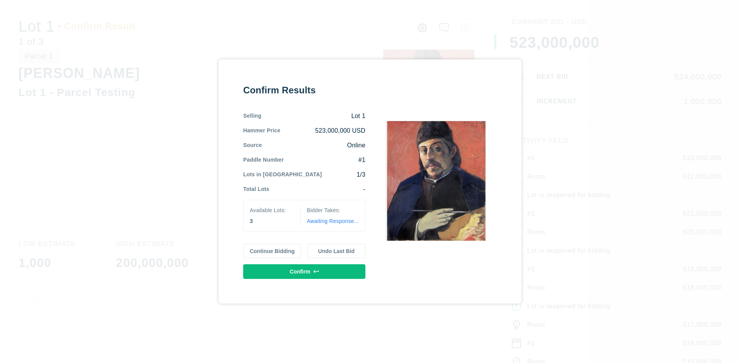 The width and height of the screenshot is (740, 363). Describe the element at coordinates (304, 90) in the screenshot. I see `div: Confirm Results` at that location.